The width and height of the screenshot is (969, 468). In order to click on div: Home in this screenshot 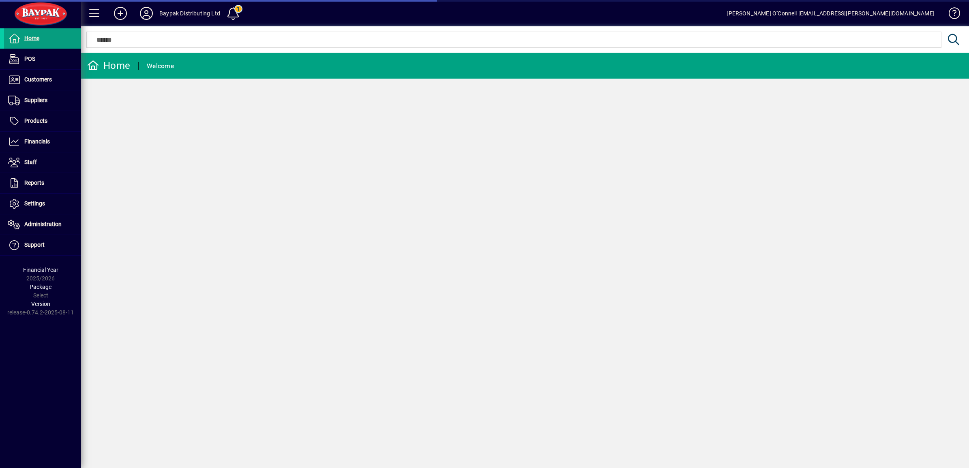, I will do `click(109, 66)`.